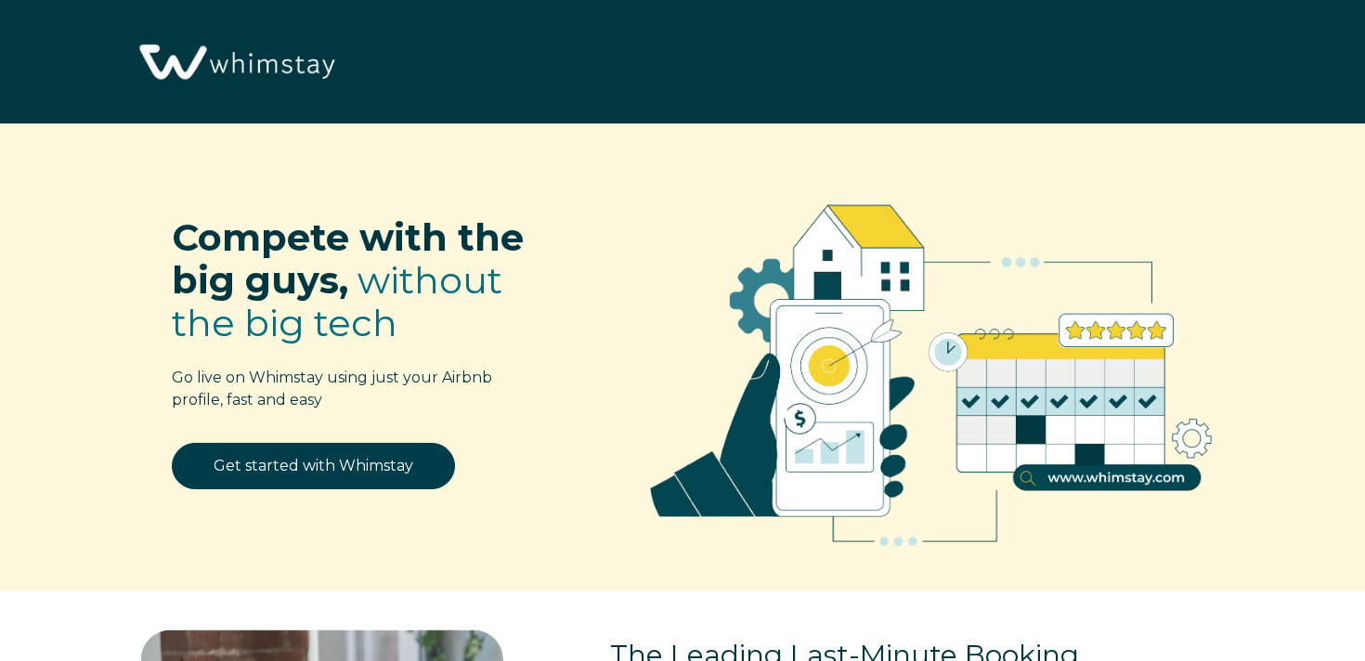 This screenshot has height=661, width=1365. I want to click on img: RBO Ilustrations-02, so click(931, 366).